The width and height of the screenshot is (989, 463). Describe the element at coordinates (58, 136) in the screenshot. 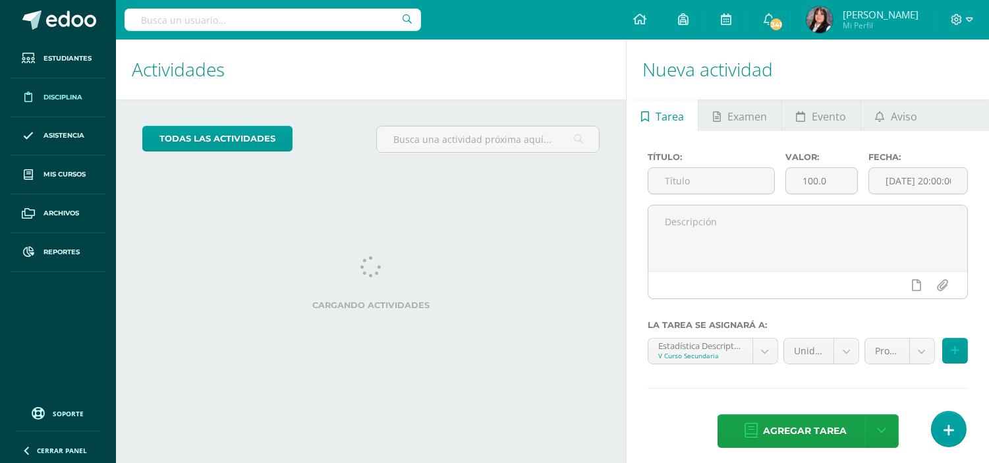

I see `a: Asistencia` at that location.